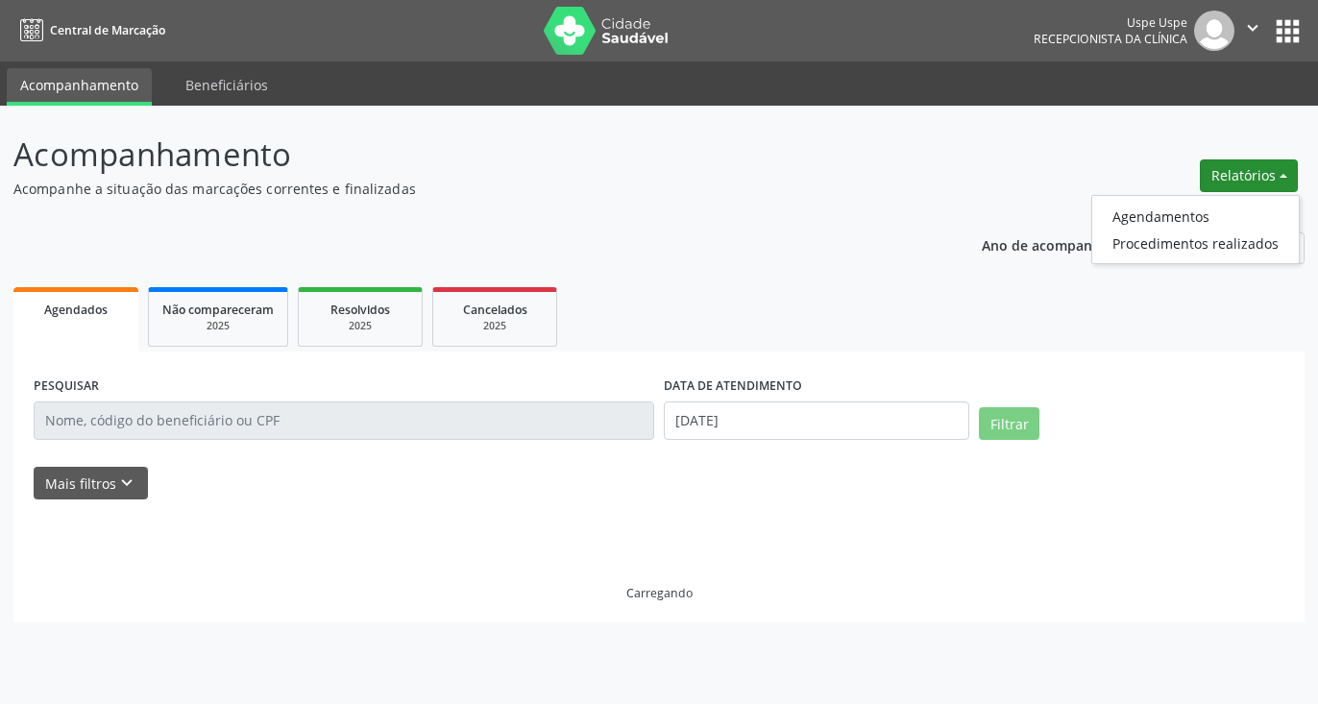  What do you see at coordinates (108, 30) in the screenshot?
I see `span: Central de Marcação` at bounding box center [108, 30].